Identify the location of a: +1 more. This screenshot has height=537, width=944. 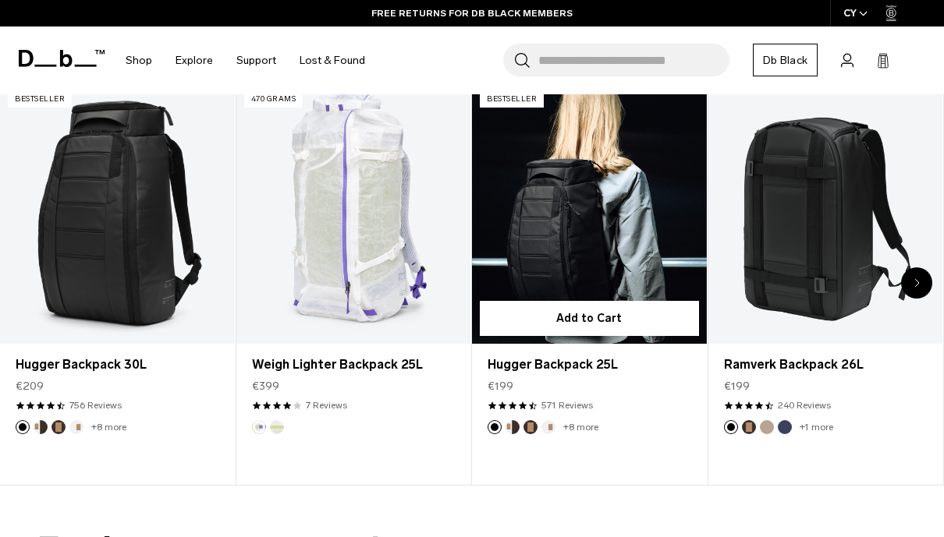
(816, 427).